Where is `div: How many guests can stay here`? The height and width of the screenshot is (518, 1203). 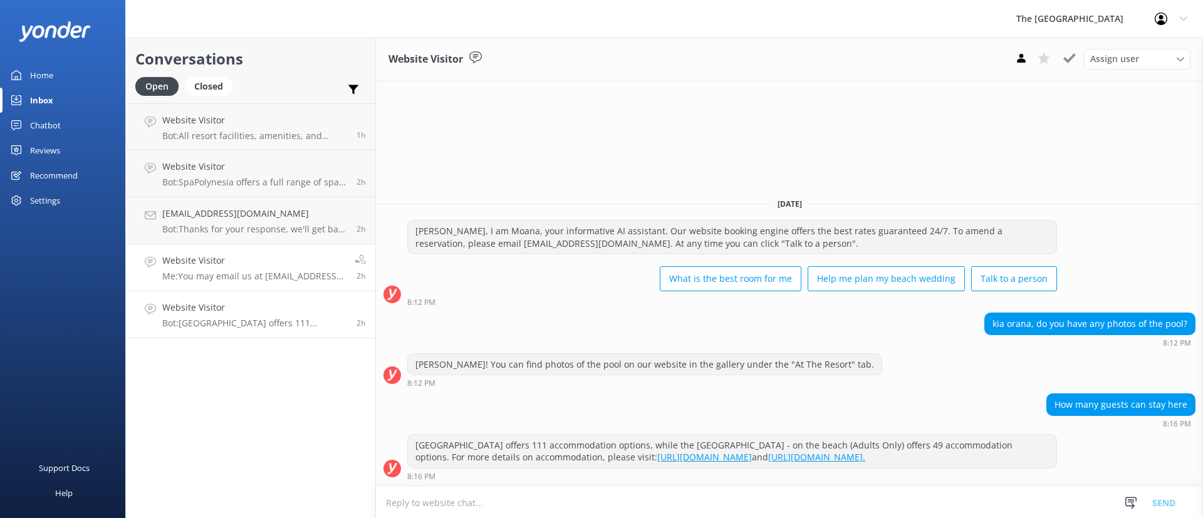 div: How many guests can stay here is located at coordinates (1121, 405).